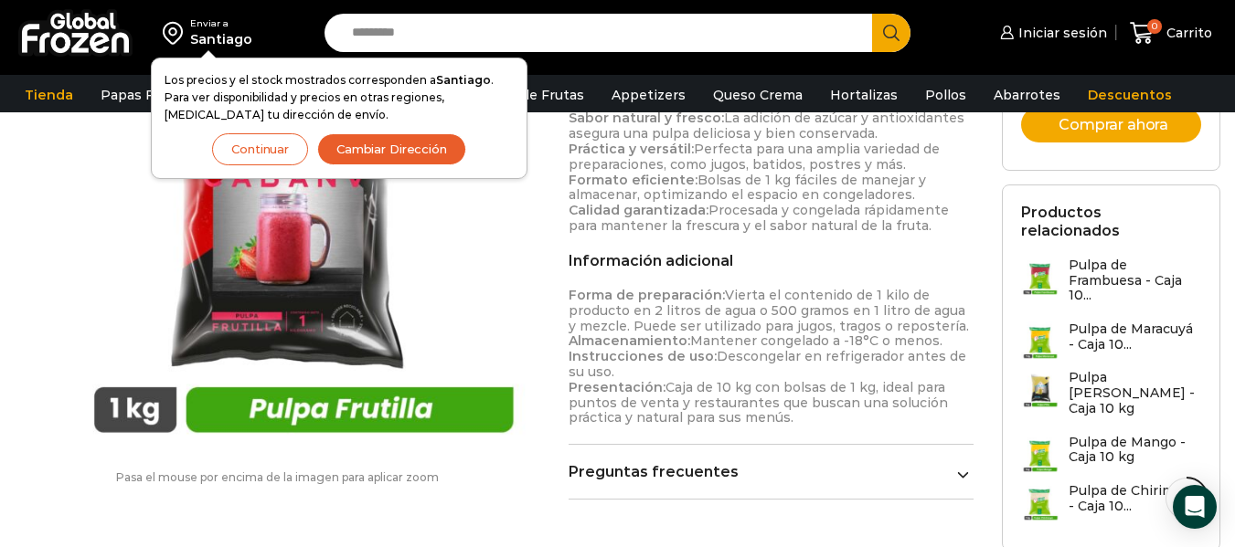  I want to click on strong: Presentación:, so click(617, 388).